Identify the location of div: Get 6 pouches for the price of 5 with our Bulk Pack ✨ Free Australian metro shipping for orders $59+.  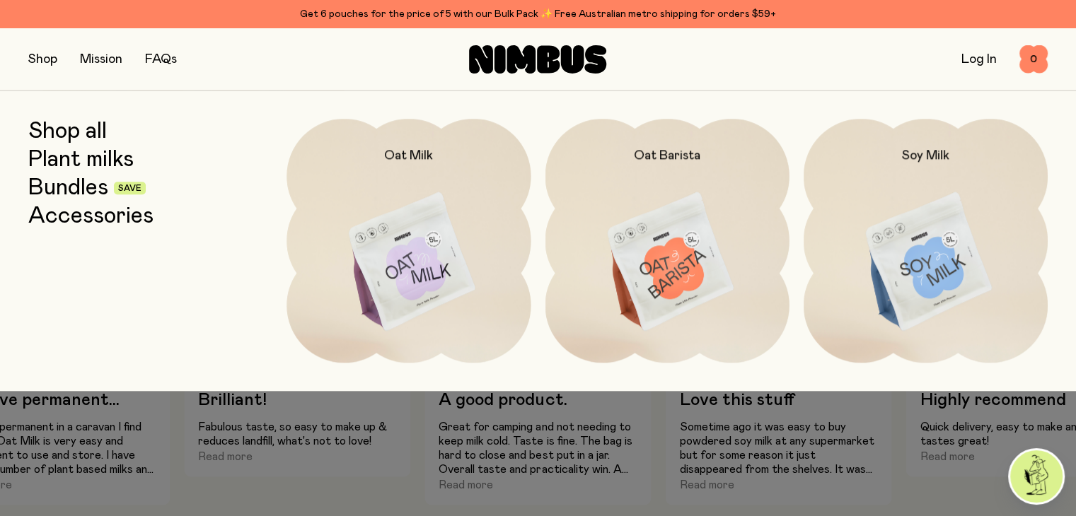
(538, 14).